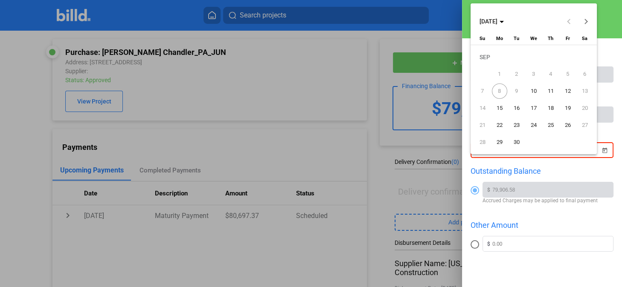 This screenshot has height=287, width=622. Describe the element at coordinates (550, 108) in the screenshot. I see `span: 18` at that location.